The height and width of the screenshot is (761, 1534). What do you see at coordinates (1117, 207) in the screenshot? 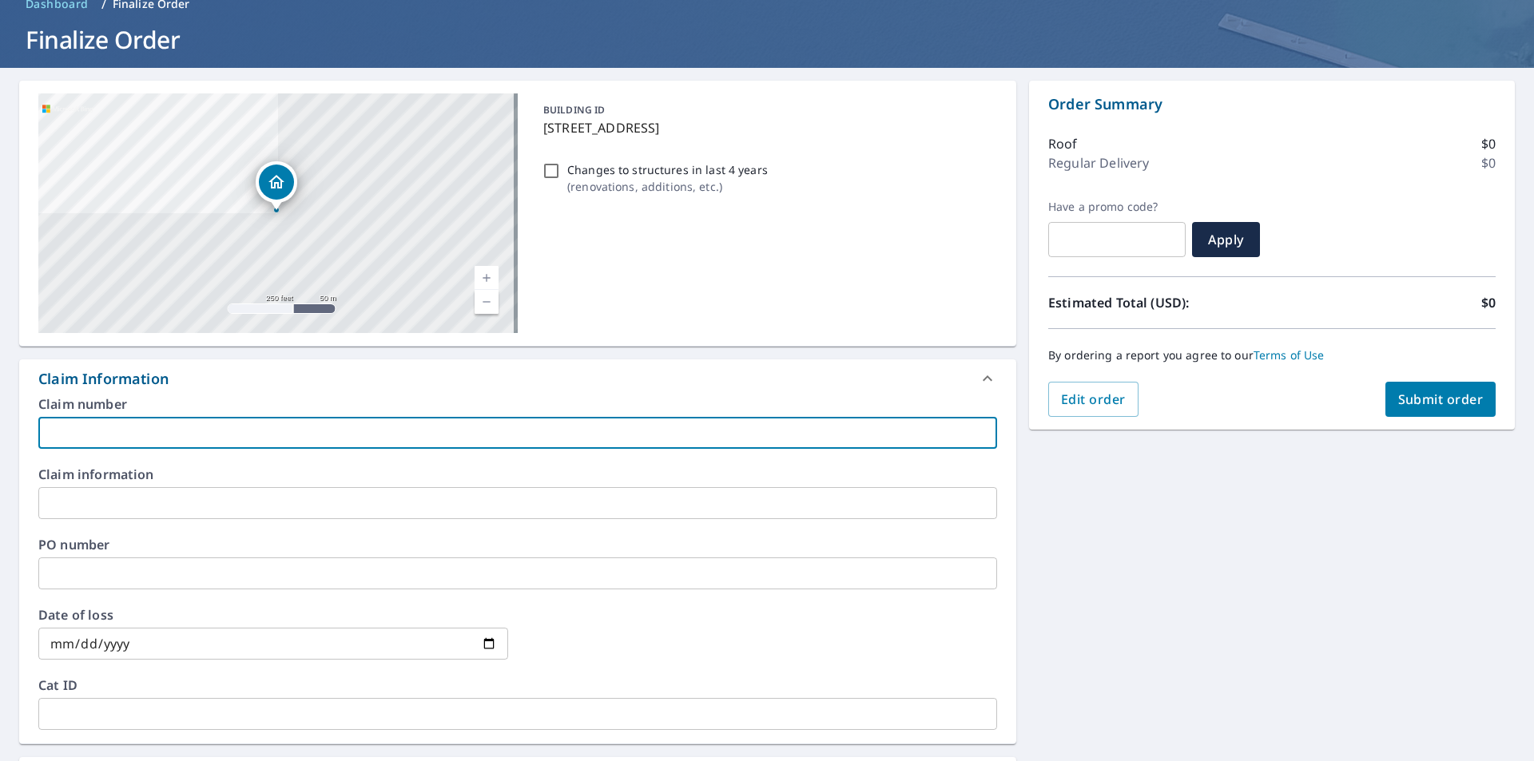
I see `label: Have a promo code?` at bounding box center [1117, 207].